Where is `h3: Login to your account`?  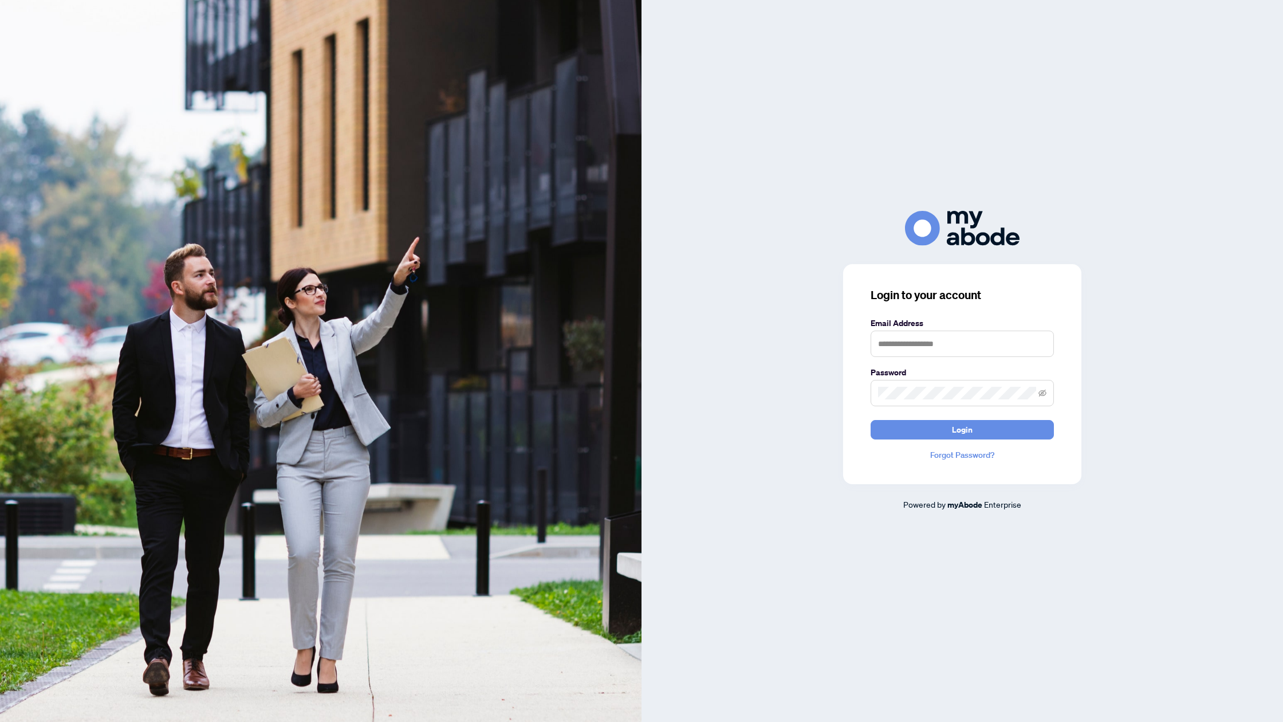 h3: Login to your account is located at coordinates (962, 295).